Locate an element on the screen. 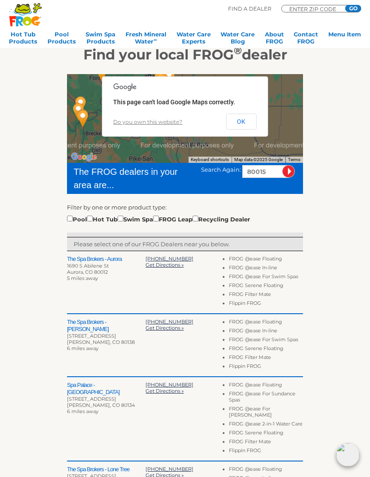  a: Do you own this website? is located at coordinates (148, 122).